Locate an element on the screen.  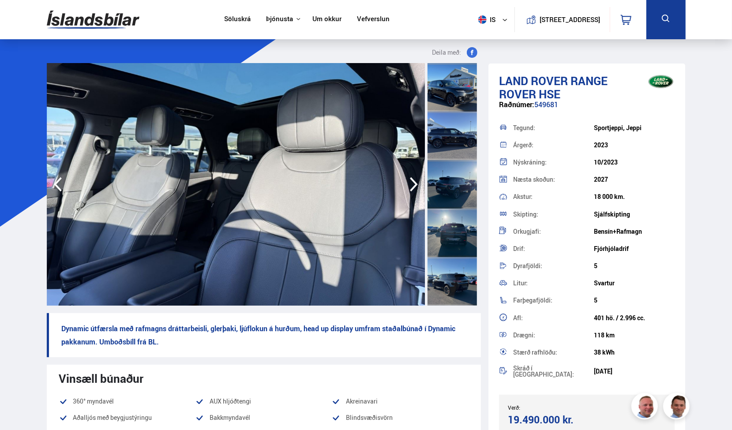
p: Dynamic útfærsla með rafmagns dráttarbeisli, glerþaki, ljúflokun á hurðum, head up display umfram... is located at coordinates (264, 335).